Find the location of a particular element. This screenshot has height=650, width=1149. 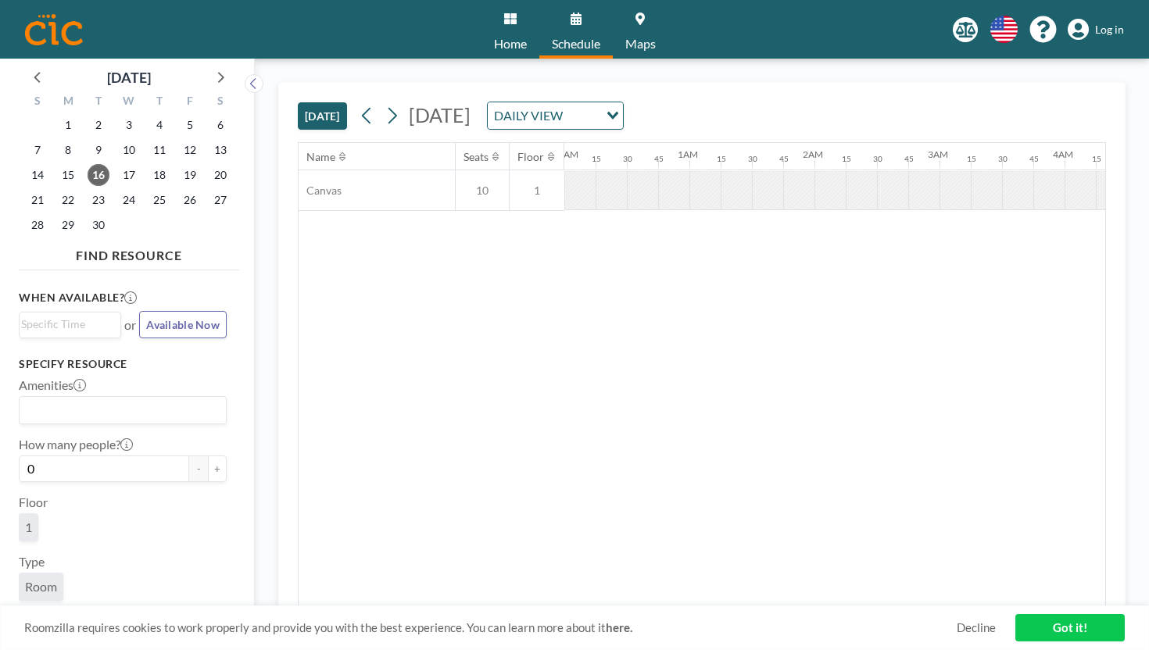

span: Saturday, September 20, 2025 is located at coordinates (220, 175).